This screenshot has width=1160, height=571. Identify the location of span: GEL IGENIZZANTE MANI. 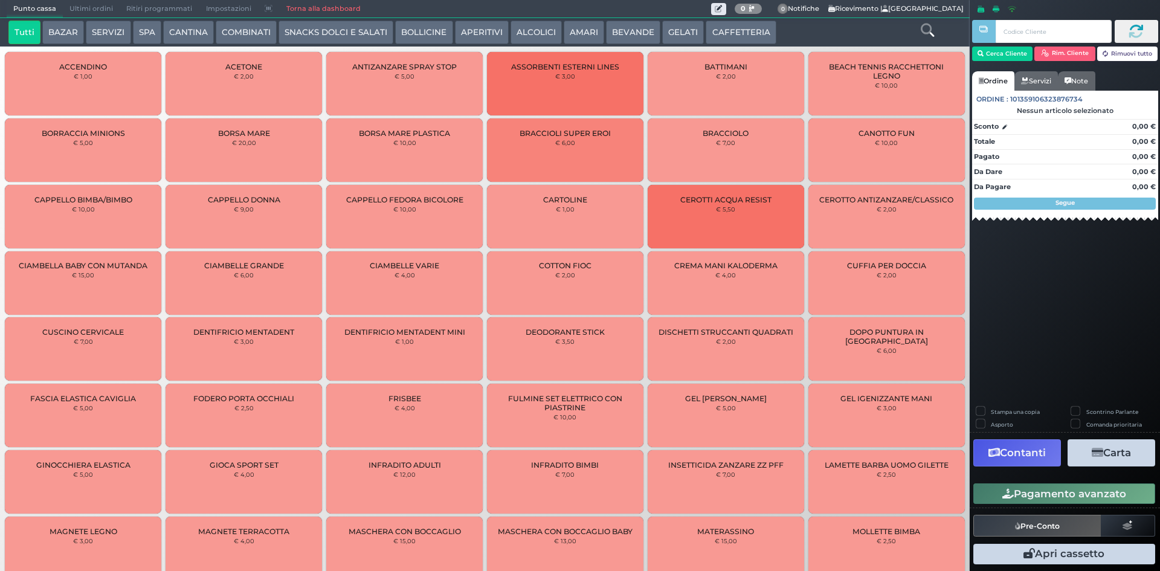
(886, 398).